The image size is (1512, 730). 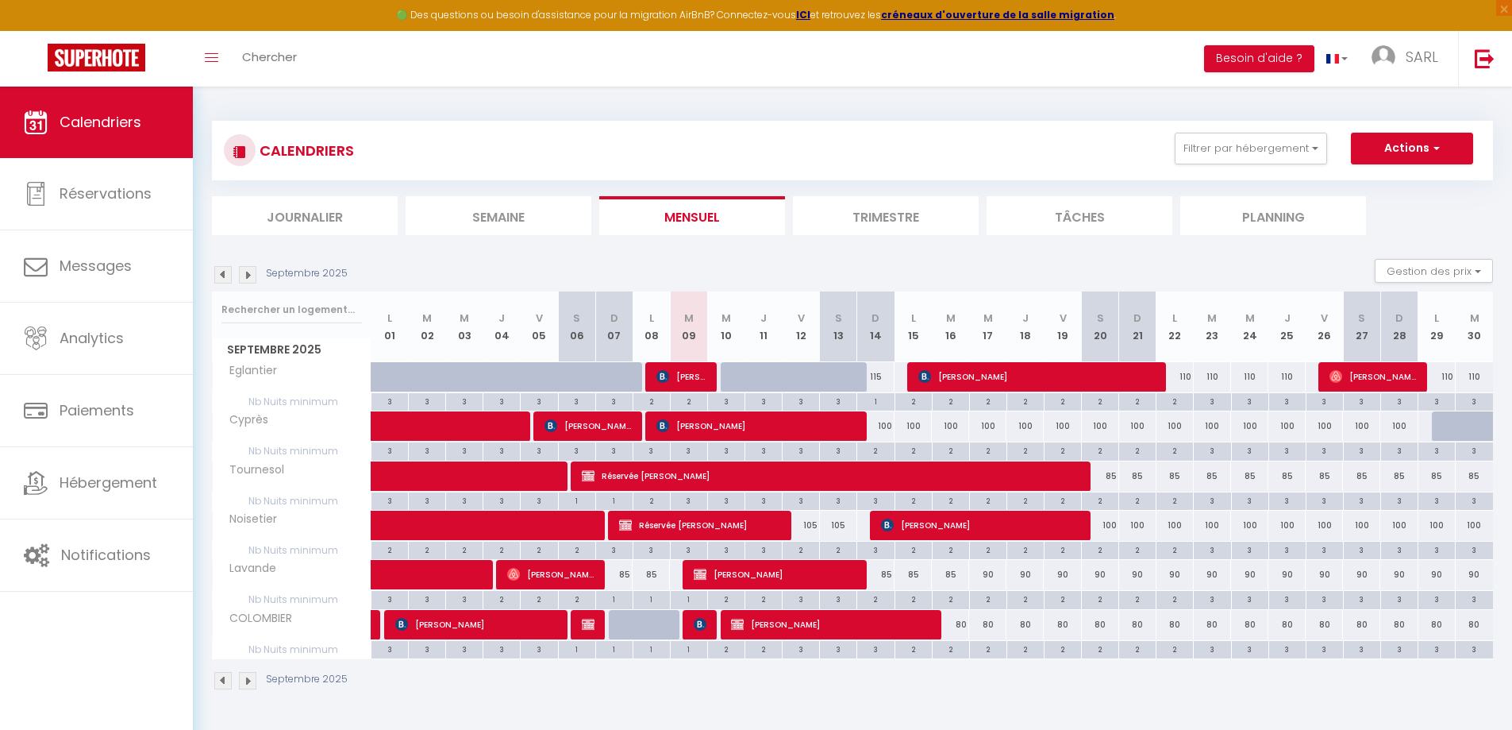 What do you see at coordinates (651, 326) in the screenshot?
I see `th: 08` at bounding box center [651, 326].